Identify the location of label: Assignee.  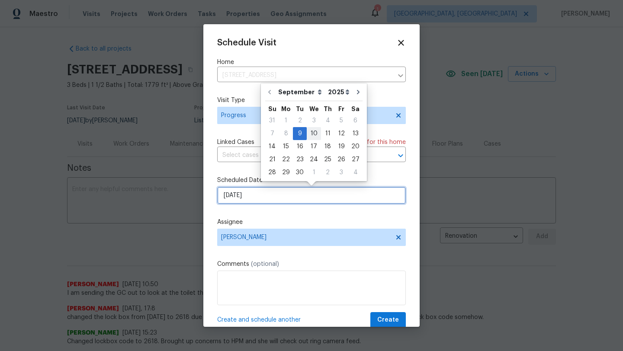
(312, 222).